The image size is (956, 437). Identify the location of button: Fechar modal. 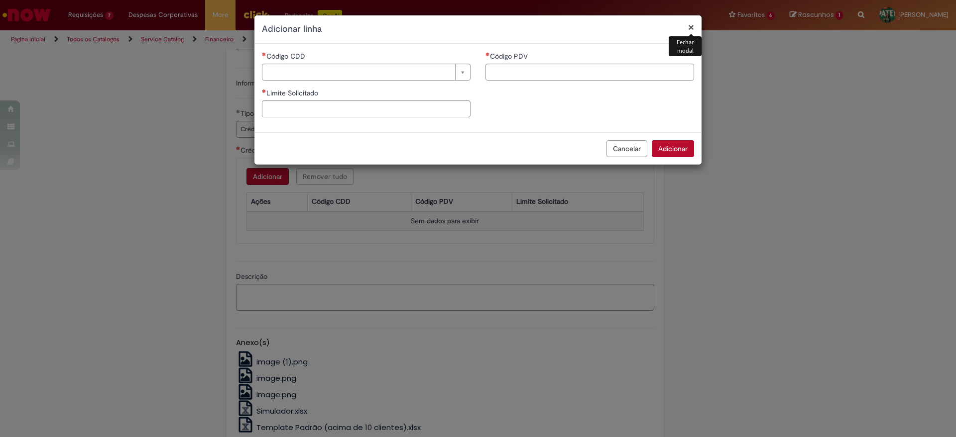
(691, 27).